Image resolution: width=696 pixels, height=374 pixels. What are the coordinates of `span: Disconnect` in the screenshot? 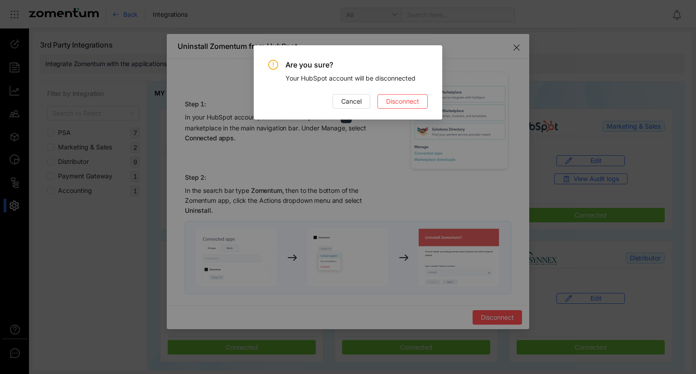 It's located at (402, 101).